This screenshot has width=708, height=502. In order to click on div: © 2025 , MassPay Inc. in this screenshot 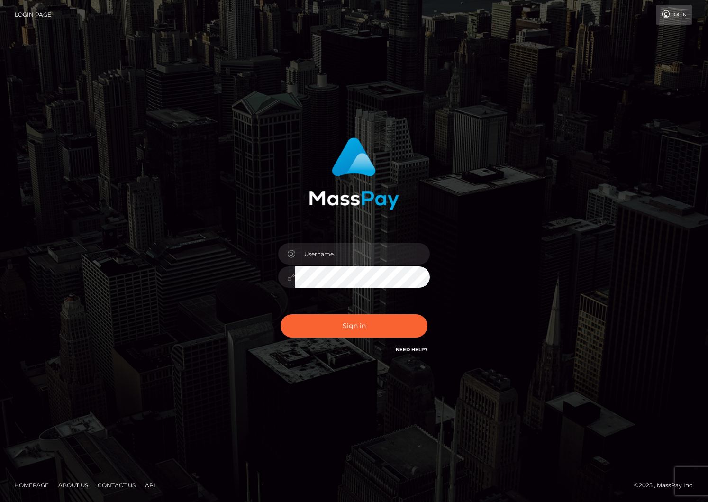, I will do `click(667, 485)`.